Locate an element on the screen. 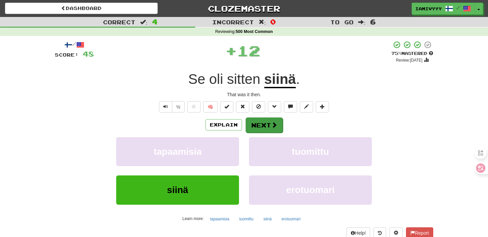 Image resolution: width=488 pixels, height=237 pixels. button: Next is located at coordinates (265, 125).